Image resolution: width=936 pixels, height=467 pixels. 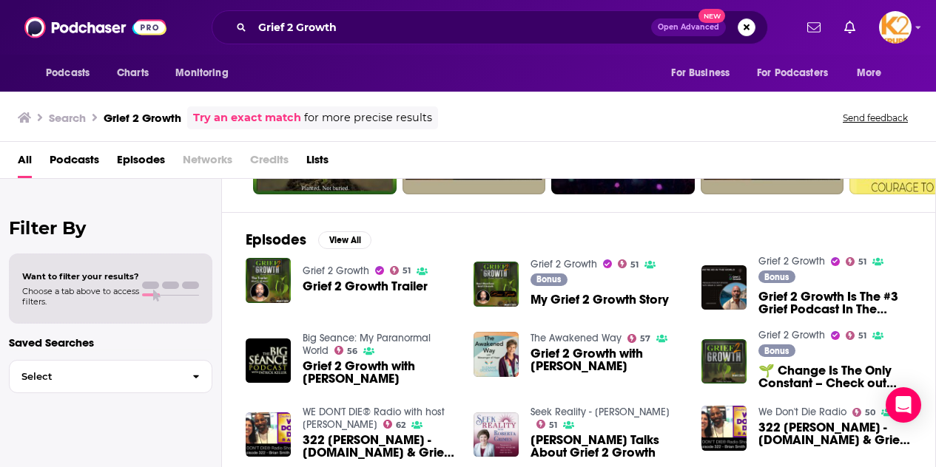 What do you see at coordinates (490, 27) in the screenshot?
I see `div: Search podcasts, credits, & more...` at bounding box center [490, 27].